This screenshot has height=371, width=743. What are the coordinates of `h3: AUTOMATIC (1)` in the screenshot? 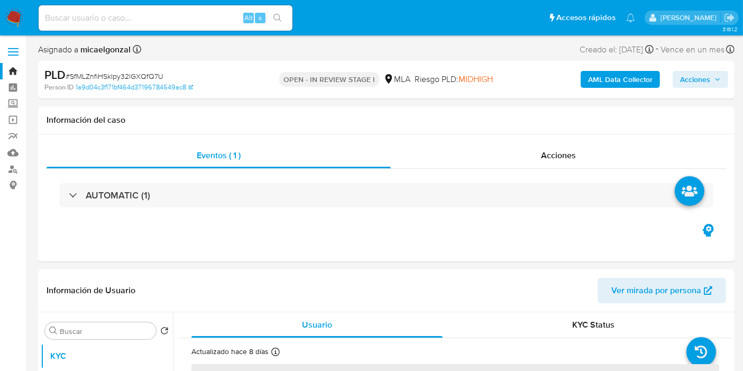 It's located at (118, 195).